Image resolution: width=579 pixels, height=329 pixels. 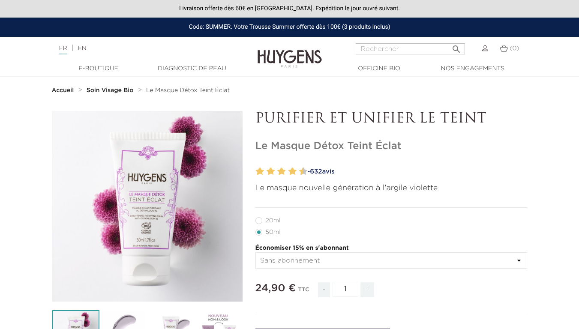 What do you see at coordinates (290, 52) in the screenshot?
I see `img: Huygens` at bounding box center [290, 52].